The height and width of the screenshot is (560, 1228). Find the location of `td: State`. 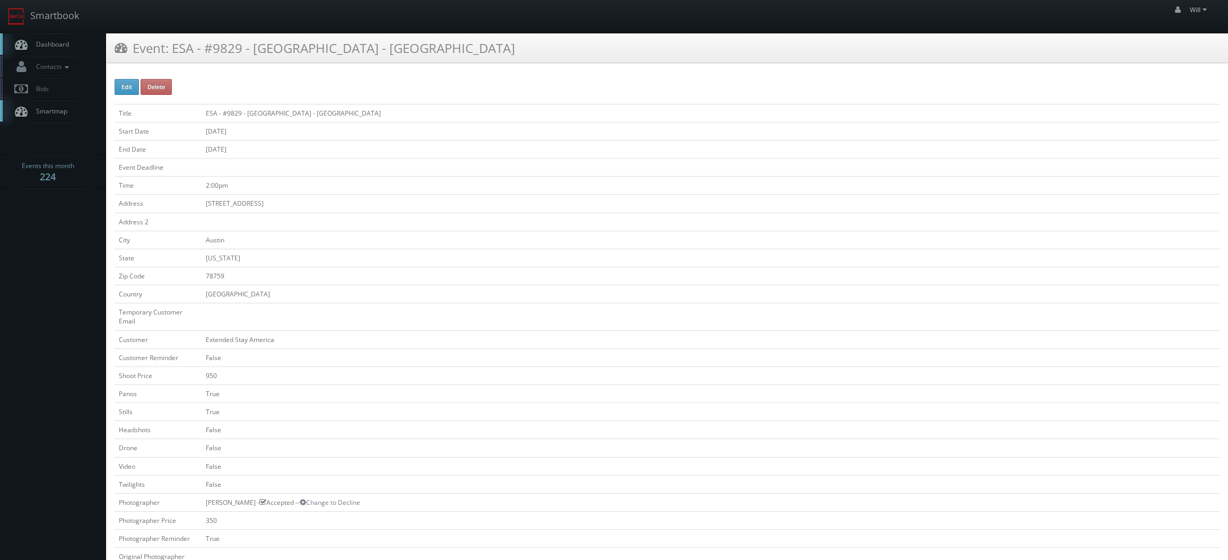

td: State is located at coordinates (158, 258).